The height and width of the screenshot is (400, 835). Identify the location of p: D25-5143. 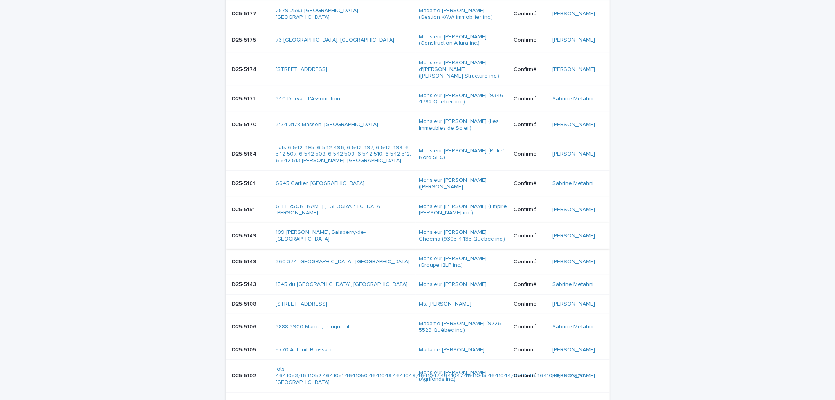
(245, 283).